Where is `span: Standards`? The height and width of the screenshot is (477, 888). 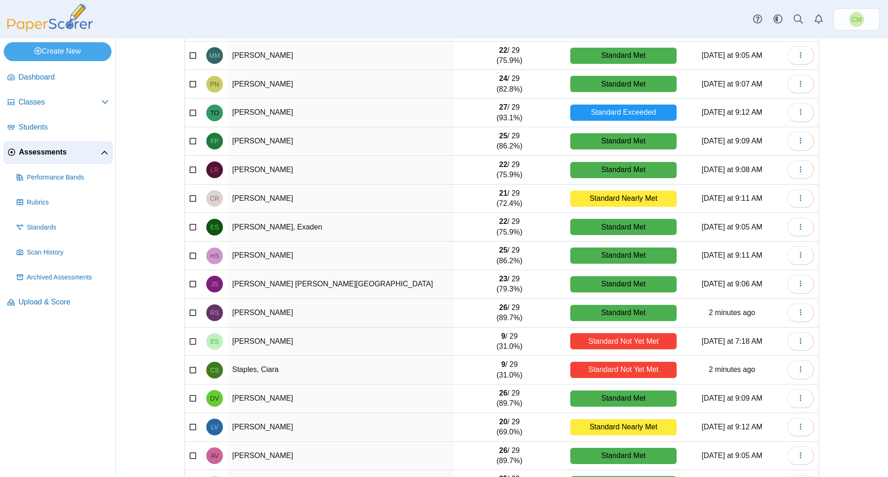
span: Standards is located at coordinates (68, 228).